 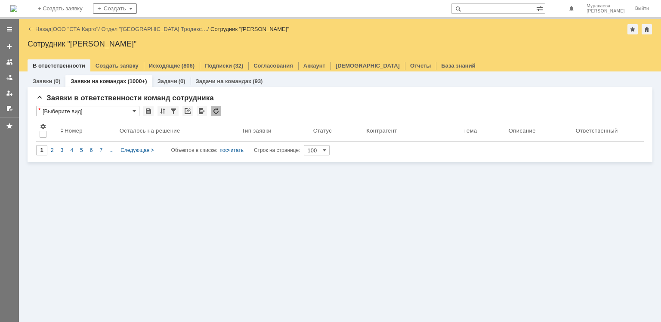 I want to click on div: Статус, so click(x=322, y=130).